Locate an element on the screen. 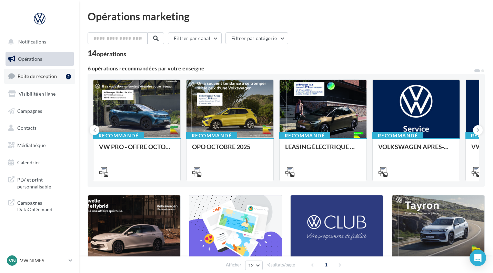 The height and width of the screenshot is (273, 493). span: Opérations is located at coordinates (30, 59).